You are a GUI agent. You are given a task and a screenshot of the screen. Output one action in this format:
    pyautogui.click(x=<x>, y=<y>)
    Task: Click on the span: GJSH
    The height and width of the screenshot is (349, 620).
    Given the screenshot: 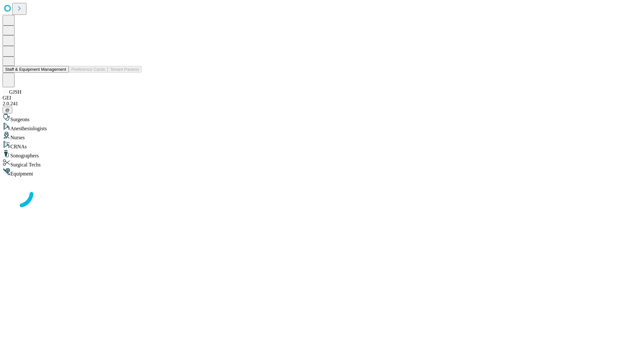 What is the action you would take?
    pyautogui.click(x=15, y=92)
    